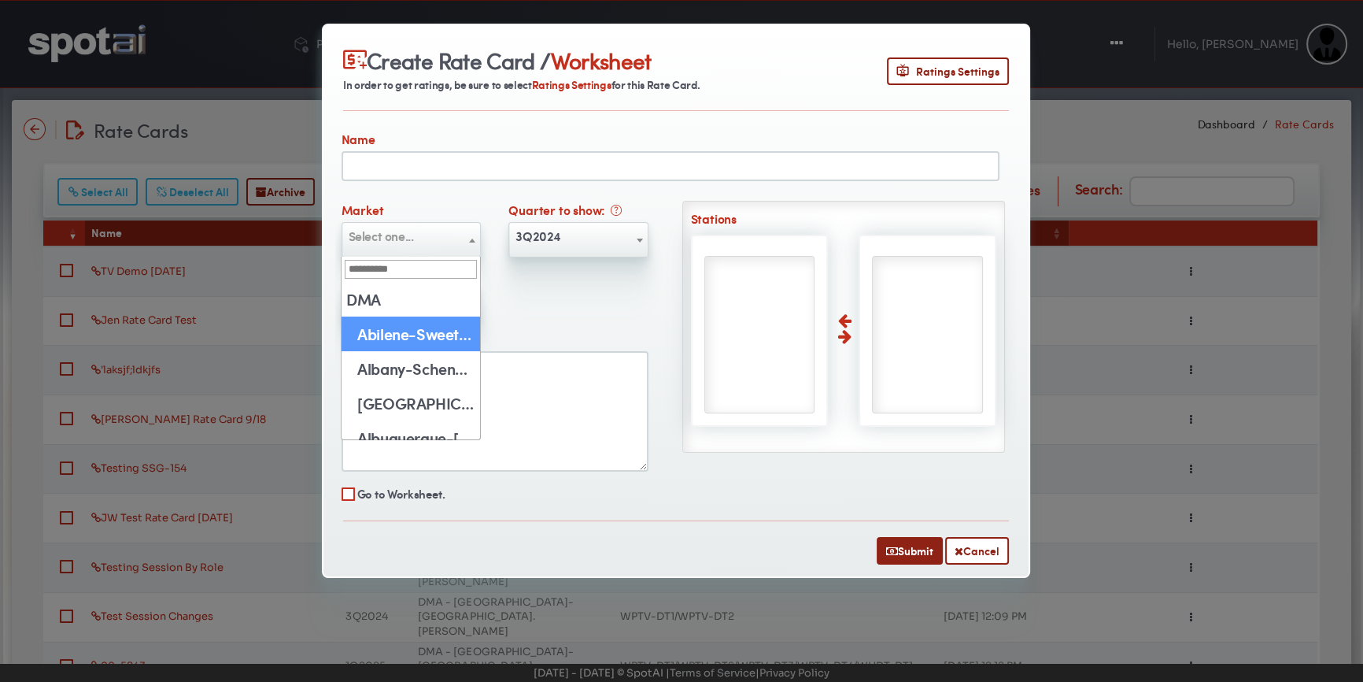 The image size is (1363, 682). Describe the element at coordinates (401, 495) in the screenshot. I see `label: Go to Worksheet.` at that location.